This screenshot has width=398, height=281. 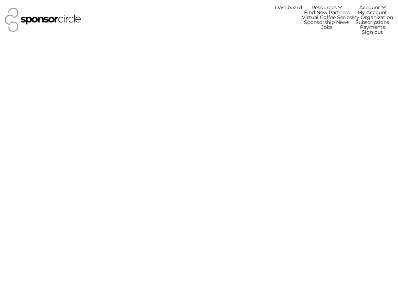 What do you see at coordinates (327, 7) in the screenshot?
I see `a: Resources` at bounding box center [327, 7].